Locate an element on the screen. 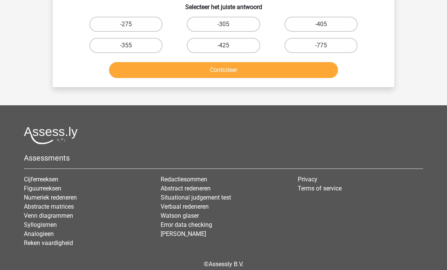 Image resolution: width=447 pixels, height=270 pixels. h5: Assessments is located at coordinates (223, 158).